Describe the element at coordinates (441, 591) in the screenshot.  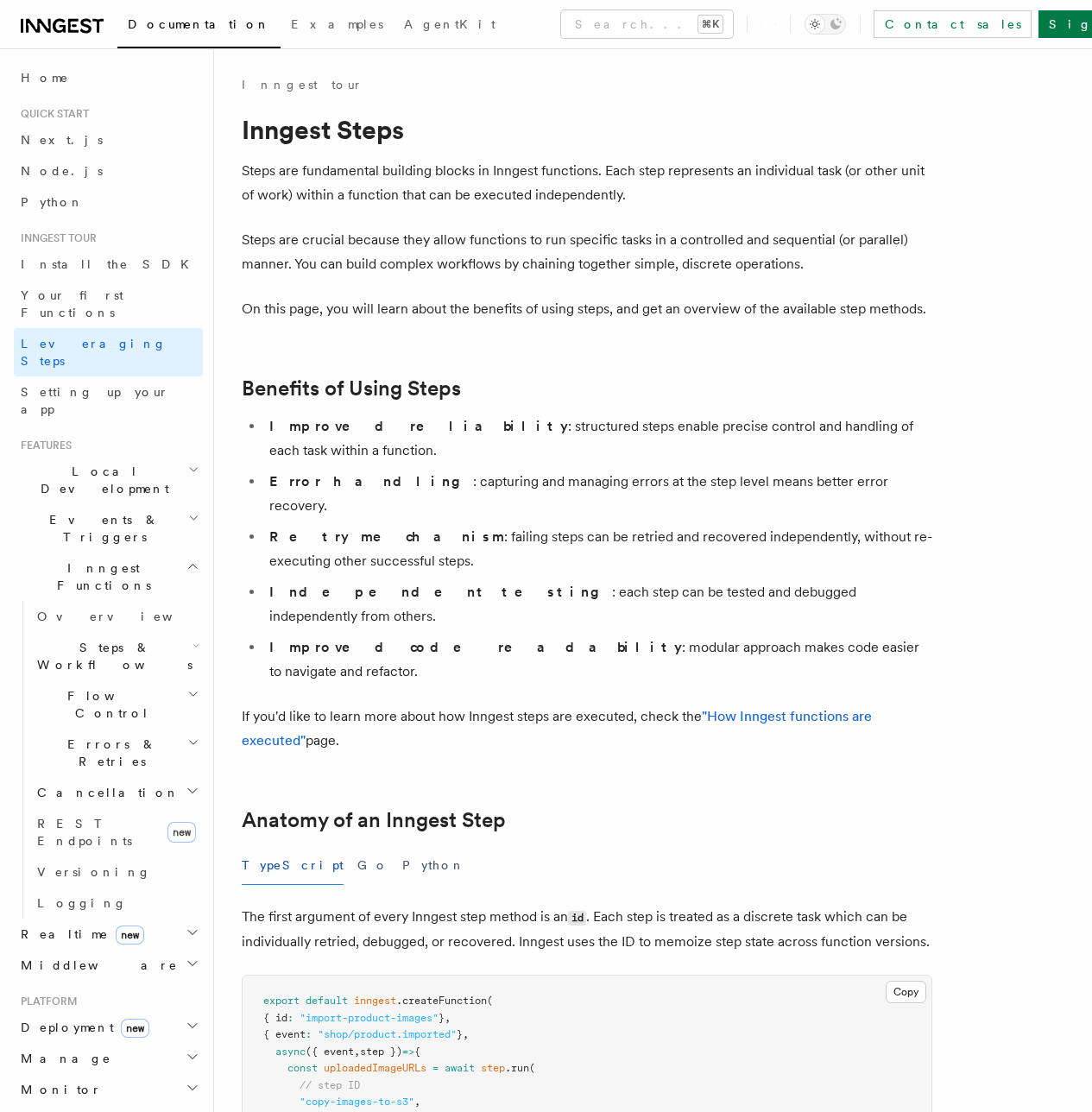
I see `strong: Independent testing` at that location.